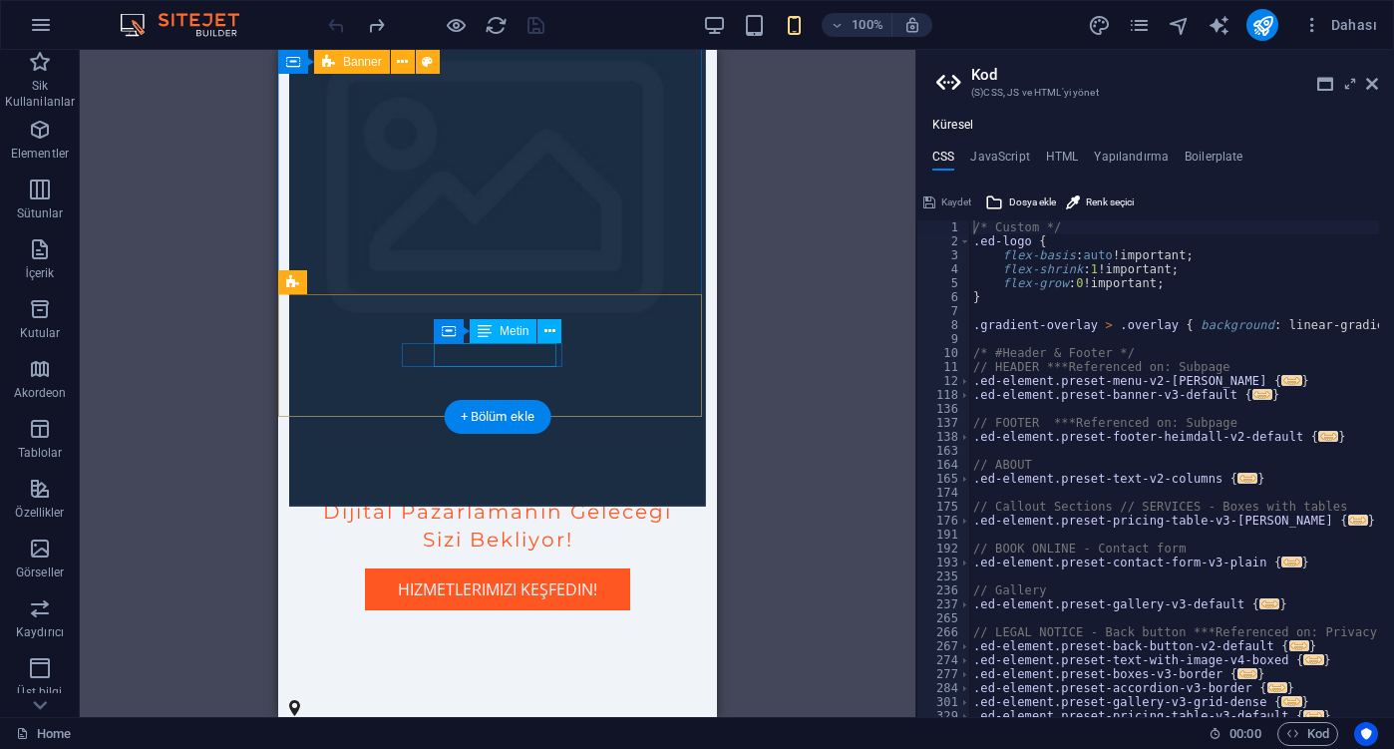 This screenshot has height=749, width=1394. Describe the element at coordinates (1262, 25) in the screenshot. I see `i: Yayınla` at that location.